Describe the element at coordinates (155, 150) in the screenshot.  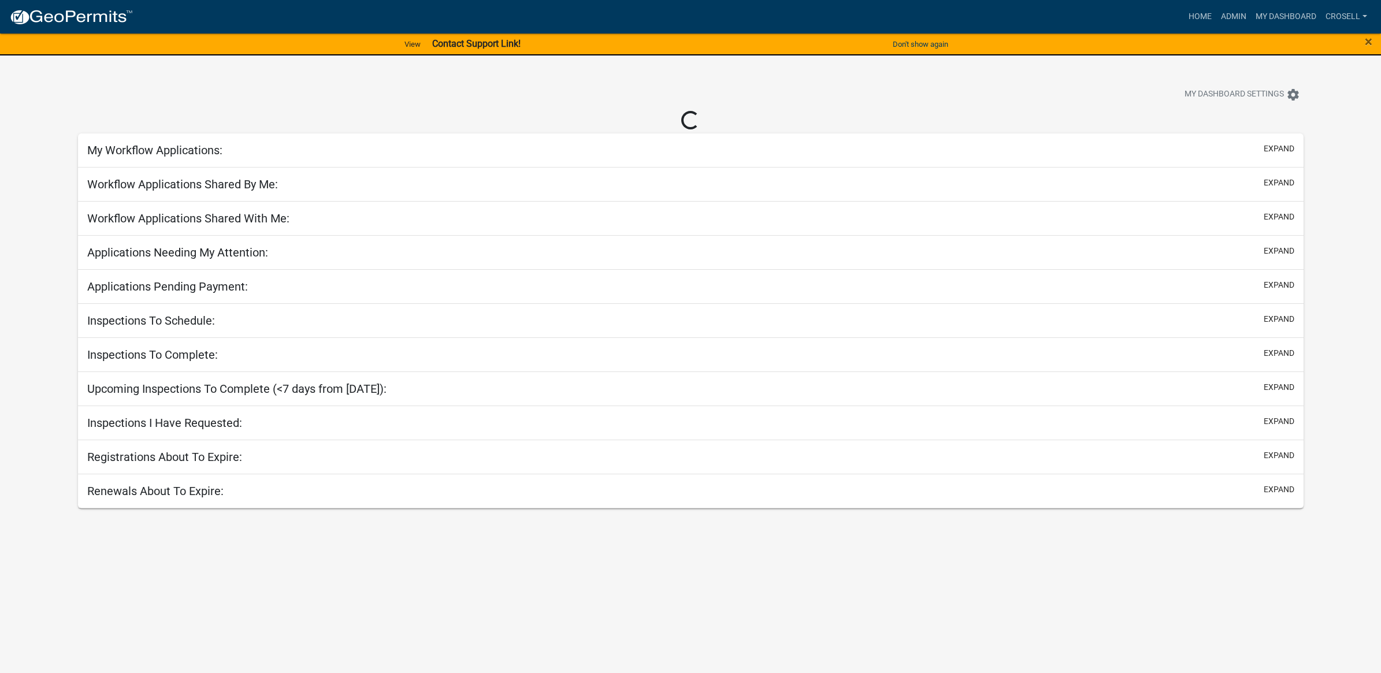
I see `h5: My Workflow Applications:` at that location.